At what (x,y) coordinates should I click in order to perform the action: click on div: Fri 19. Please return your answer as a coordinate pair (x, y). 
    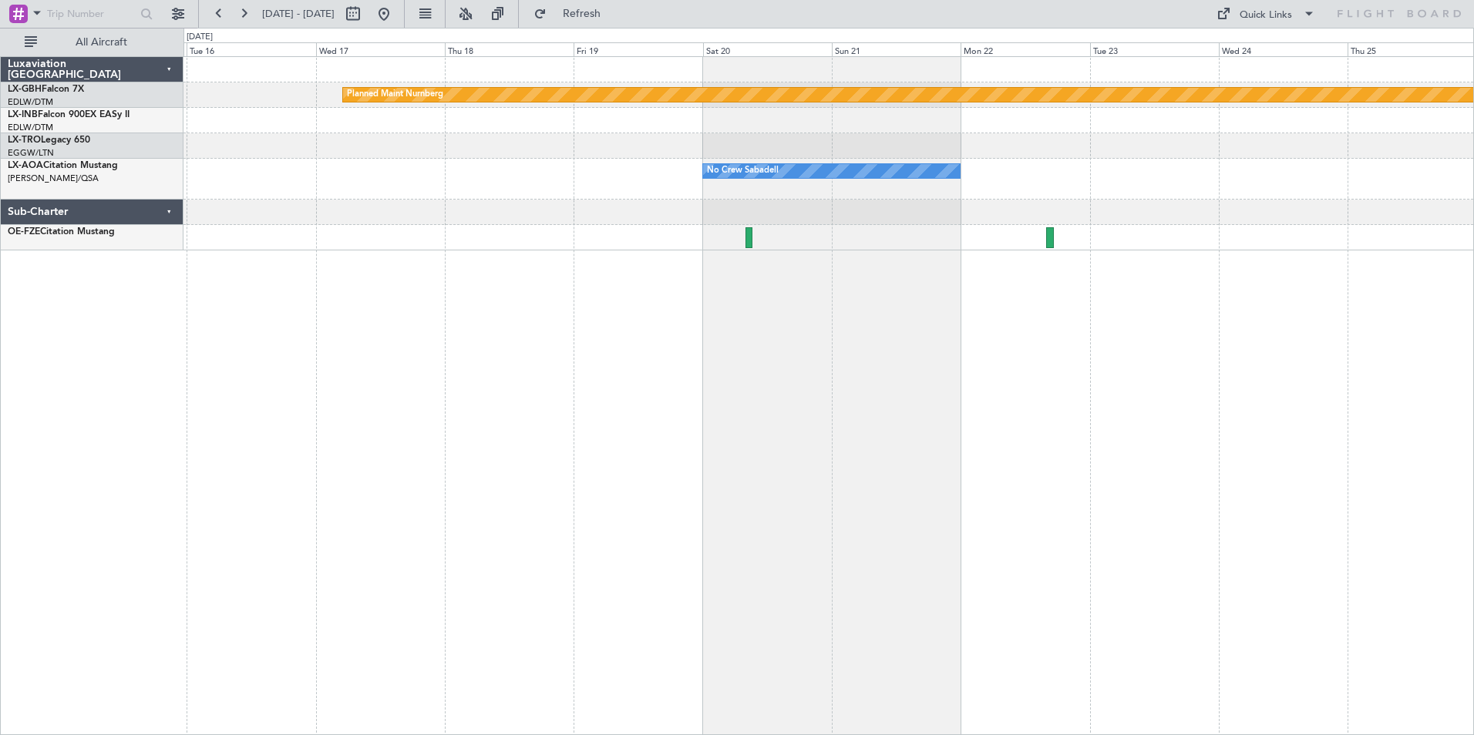
    Looking at the image, I should click on (637, 49).